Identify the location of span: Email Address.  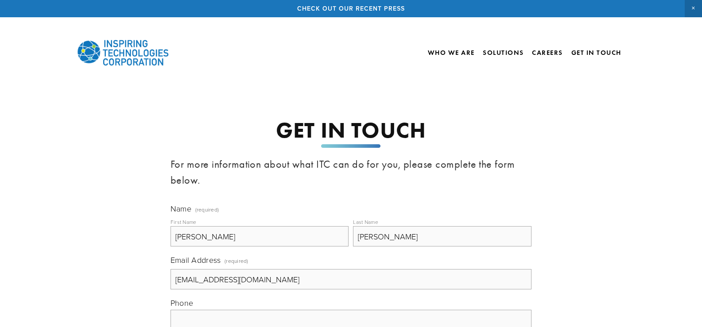
(196, 260).